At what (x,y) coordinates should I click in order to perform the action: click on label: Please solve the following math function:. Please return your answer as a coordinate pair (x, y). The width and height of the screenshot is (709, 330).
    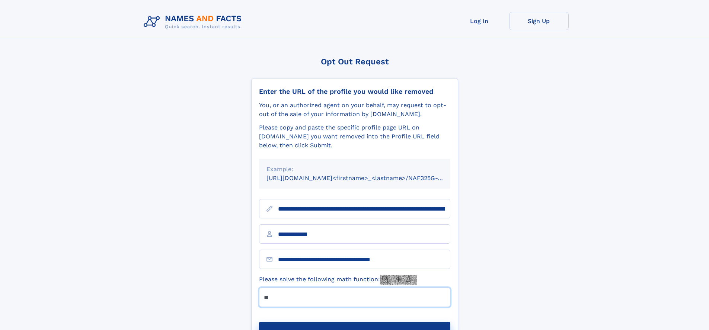
    Looking at the image, I should click on (338, 280).